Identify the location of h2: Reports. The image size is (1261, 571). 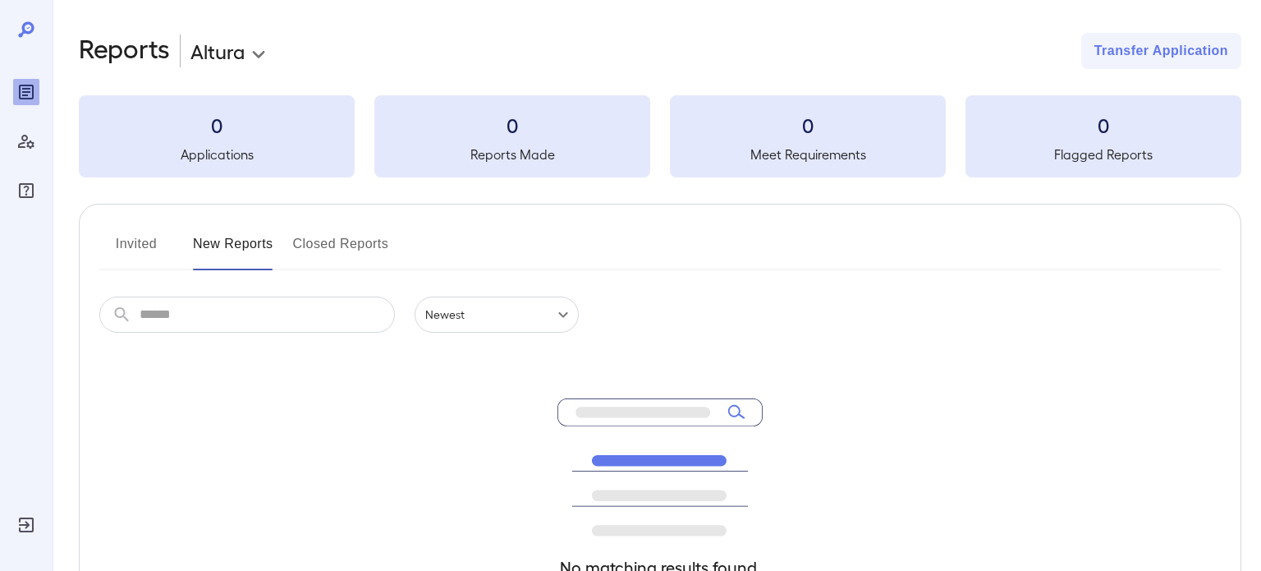
(124, 51).